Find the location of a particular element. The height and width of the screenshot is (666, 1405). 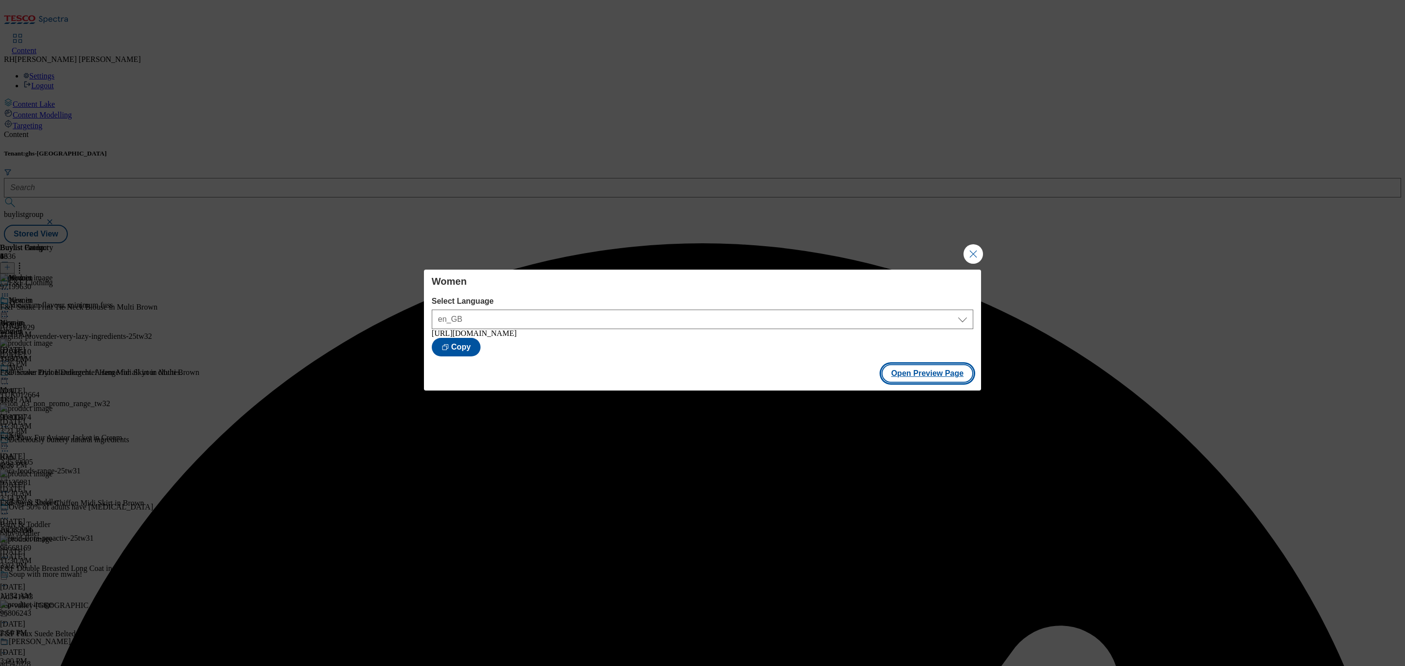

button: Copy is located at coordinates (456, 347).